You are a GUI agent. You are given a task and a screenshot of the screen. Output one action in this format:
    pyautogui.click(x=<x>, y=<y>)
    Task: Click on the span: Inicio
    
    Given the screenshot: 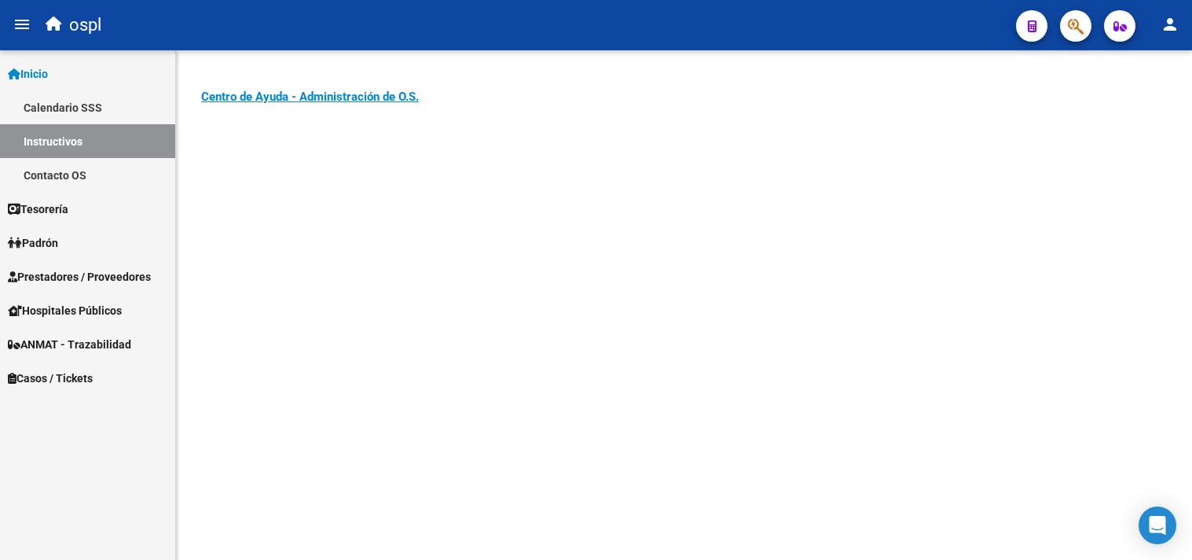 What is the action you would take?
    pyautogui.click(x=28, y=74)
    